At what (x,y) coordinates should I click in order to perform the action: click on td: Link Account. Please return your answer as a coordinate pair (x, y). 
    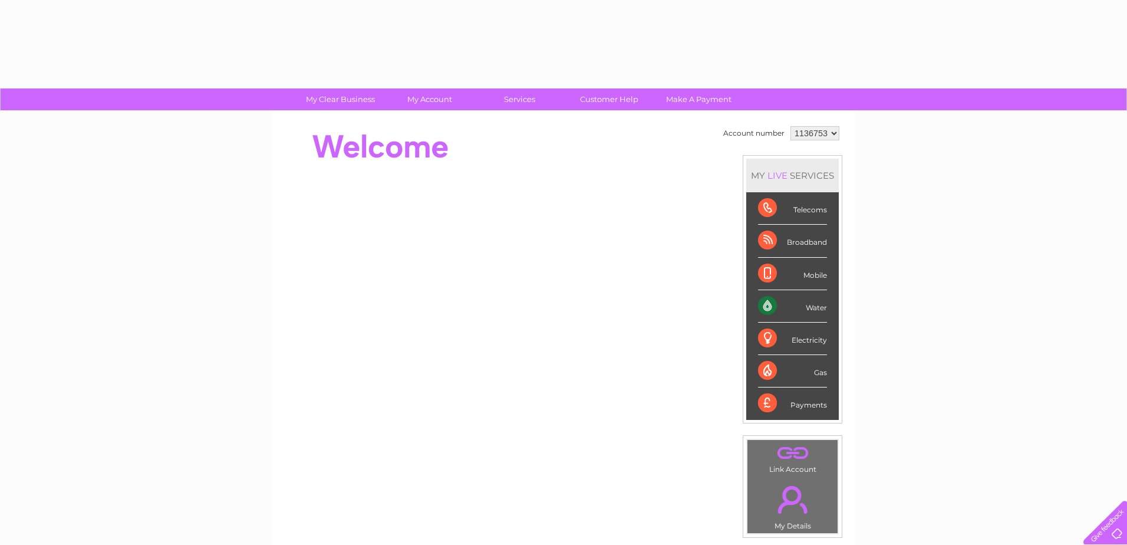
    Looking at the image, I should click on (792, 458).